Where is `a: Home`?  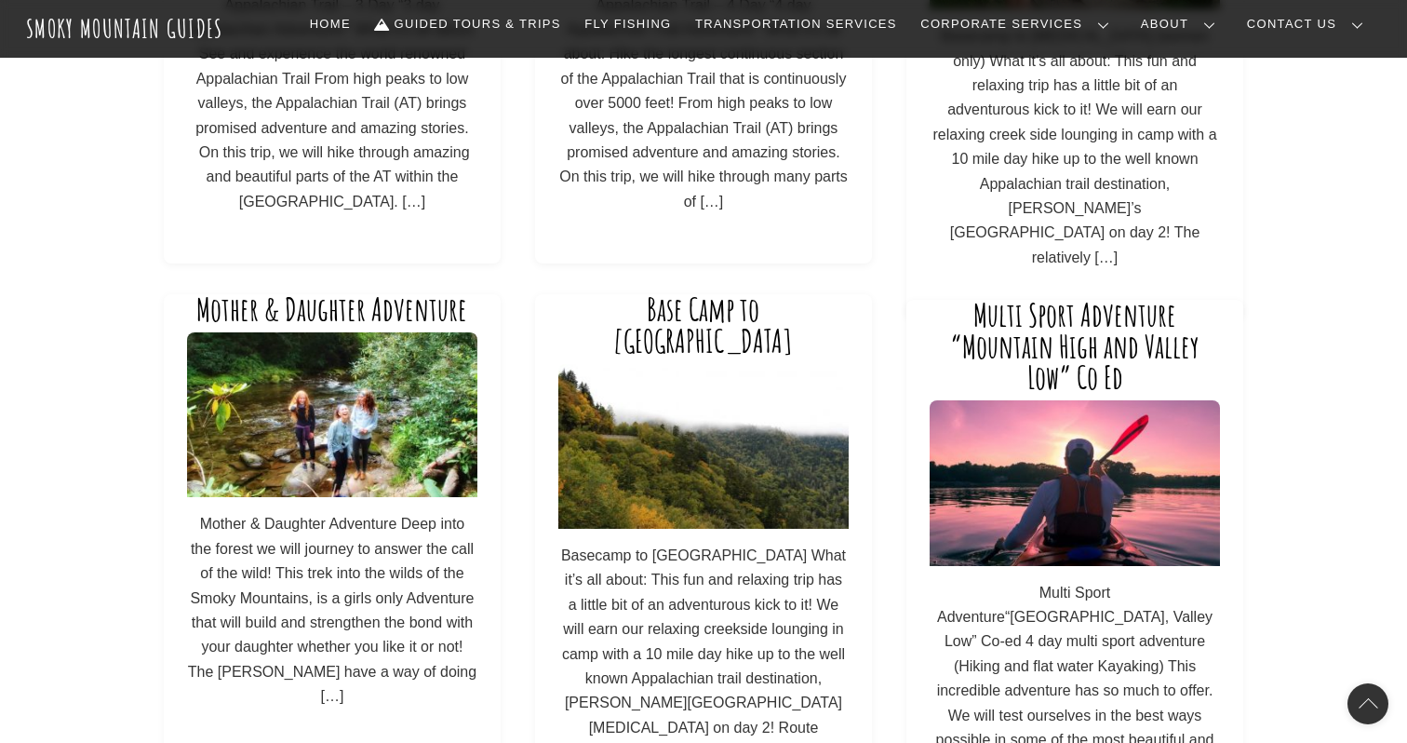
a: Home is located at coordinates (330, 24).